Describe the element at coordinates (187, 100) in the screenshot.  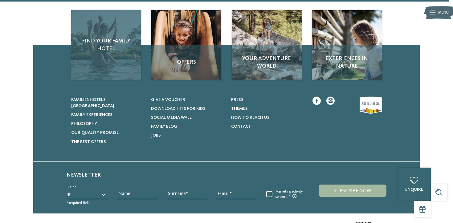
I see `a: Give a voucher` at that location.